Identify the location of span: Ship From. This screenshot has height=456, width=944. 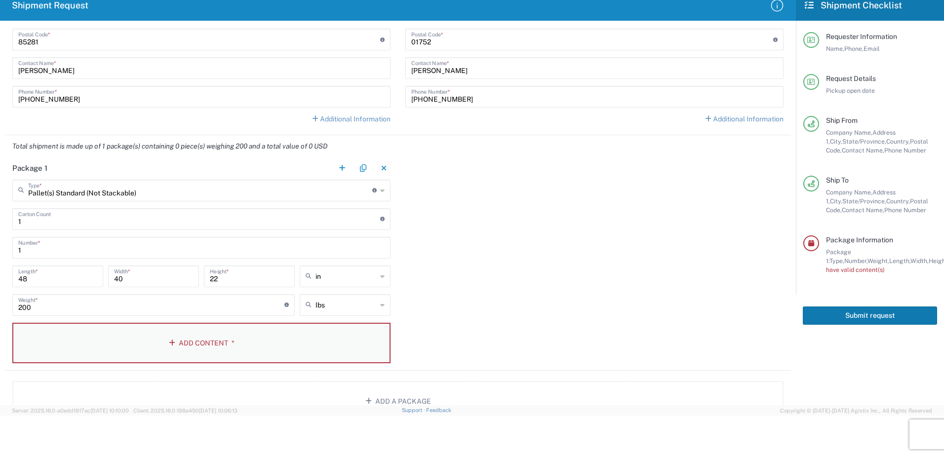
(842, 120).